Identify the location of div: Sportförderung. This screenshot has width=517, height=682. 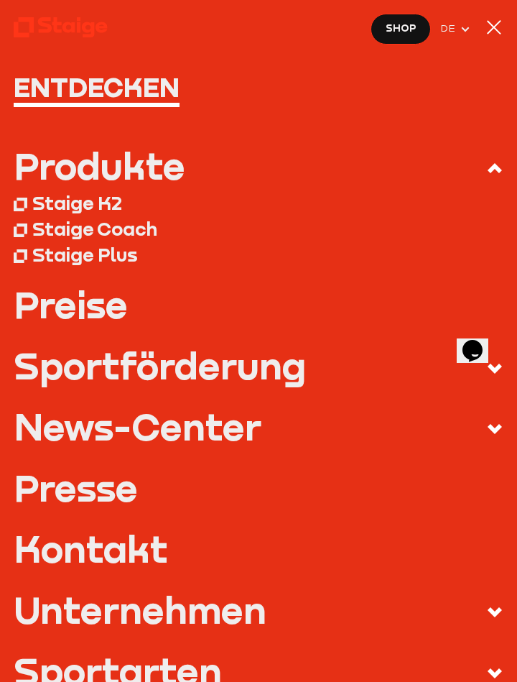
(160, 365).